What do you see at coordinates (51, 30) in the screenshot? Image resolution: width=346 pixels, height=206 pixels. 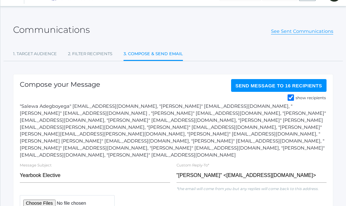 I see `h2: Communications` at bounding box center [51, 30].